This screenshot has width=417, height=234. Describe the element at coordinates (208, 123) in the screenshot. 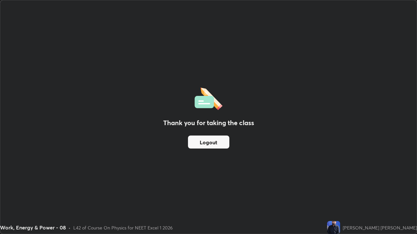

I see `h2: Thank you for taking the class` at that location.